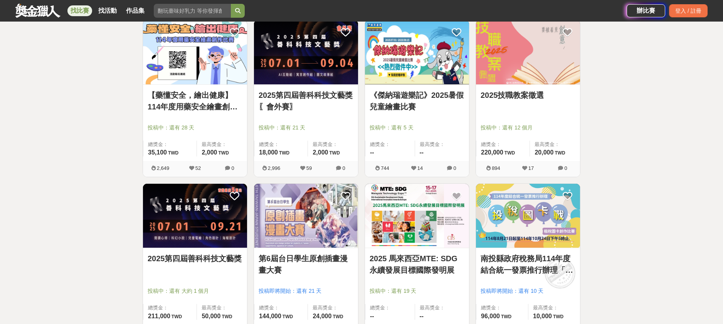 This screenshot has height=324, width=723. Describe the element at coordinates (108, 11) in the screenshot. I see `a: 找活動` at that location.